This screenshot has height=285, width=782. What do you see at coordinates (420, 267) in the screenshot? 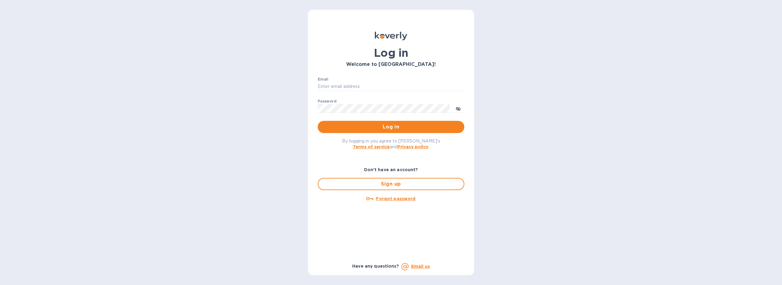
I see `a: Email us` at bounding box center [420, 267].